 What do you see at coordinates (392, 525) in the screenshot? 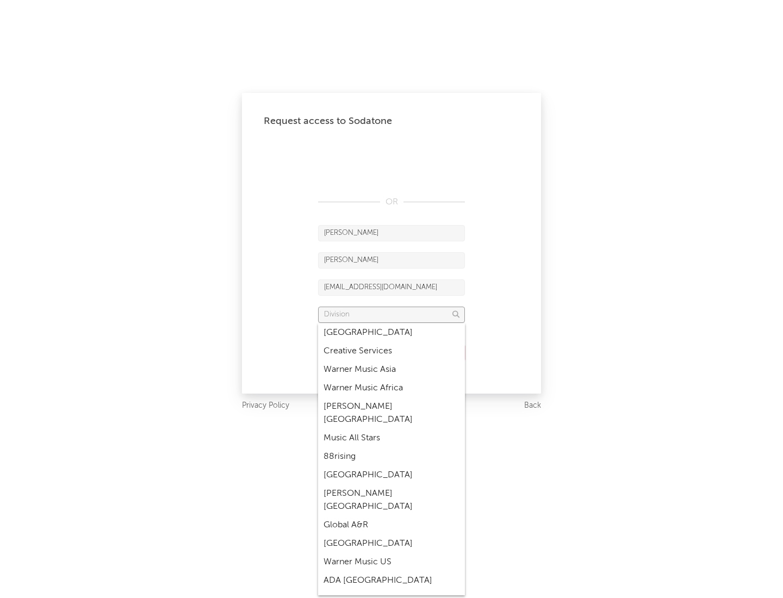
I see `div: Global A&R` at bounding box center [392, 525].